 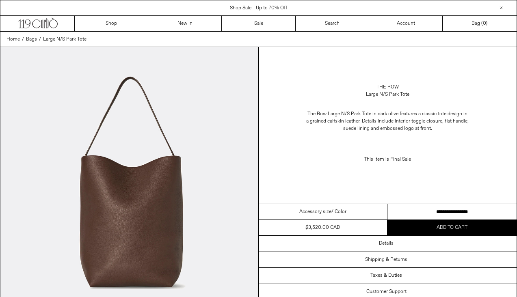 What do you see at coordinates (386, 244) in the screenshot?
I see `h3: Details` at bounding box center [386, 244].